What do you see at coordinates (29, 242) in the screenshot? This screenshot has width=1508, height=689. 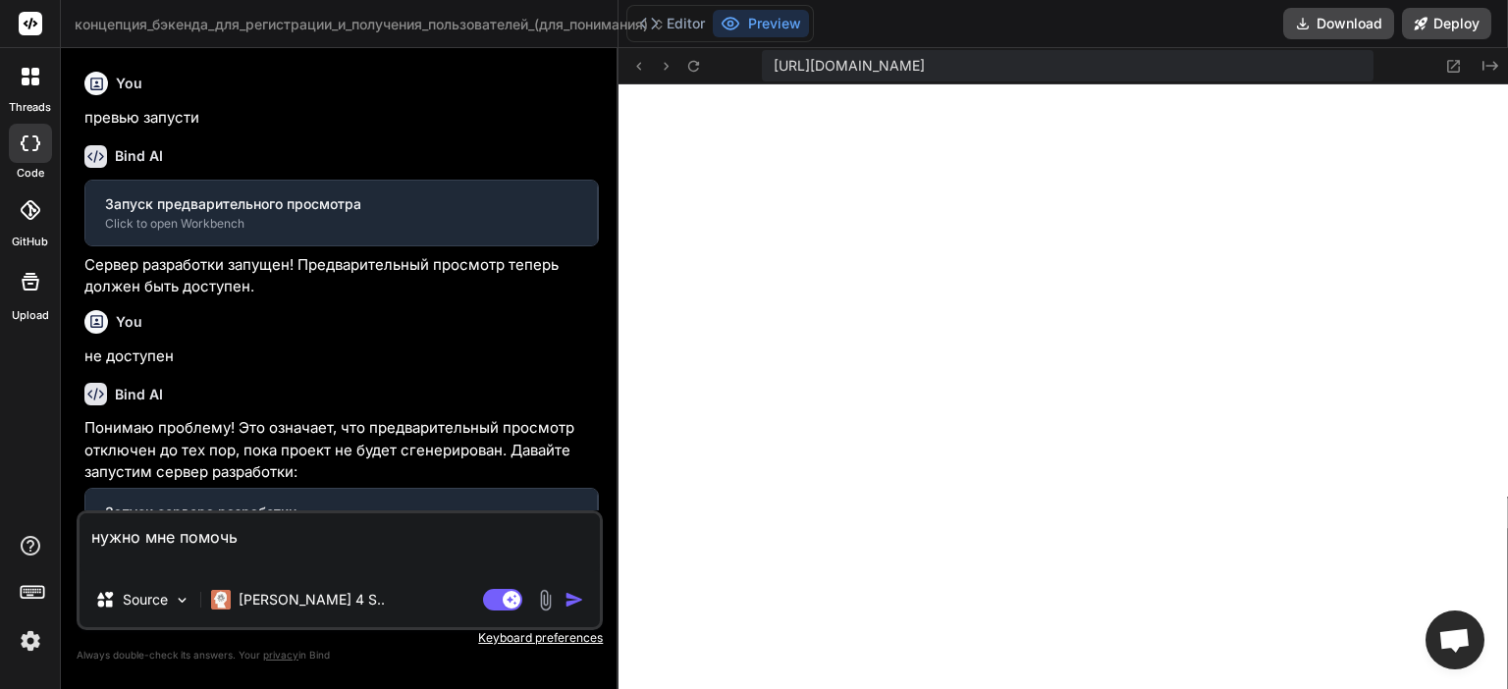 I see `label: GitHub` at bounding box center [29, 242].